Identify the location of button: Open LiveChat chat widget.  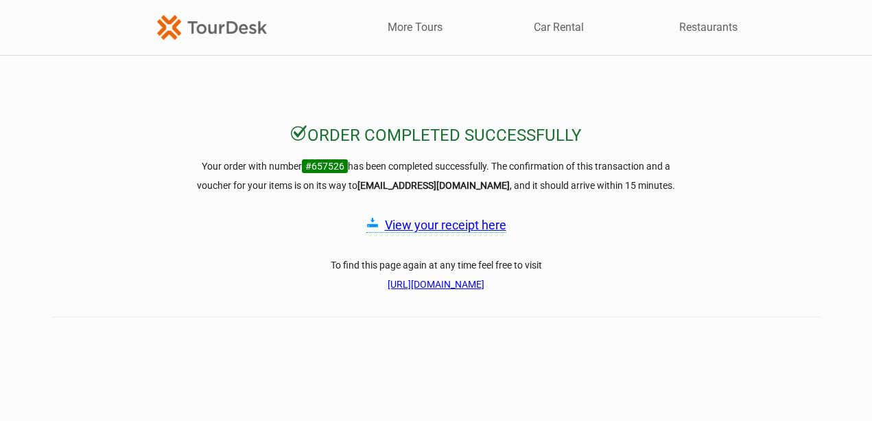
(166, 30).